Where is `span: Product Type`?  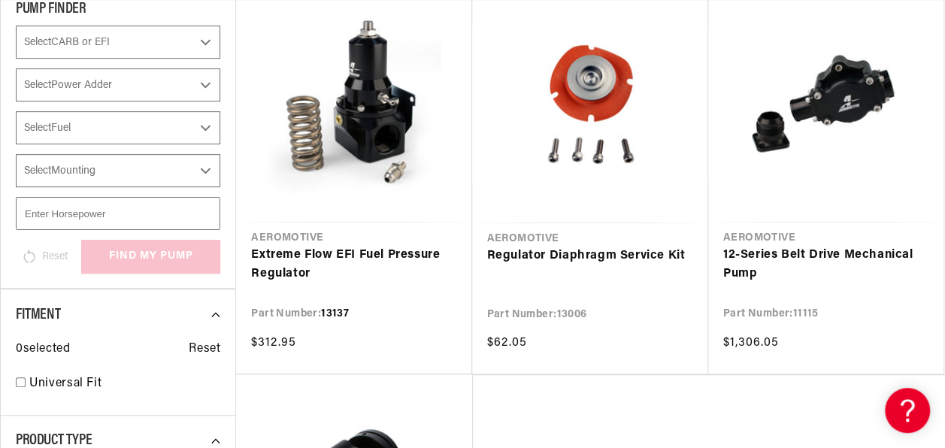 span: Product Type is located at coordinates (53, 441).